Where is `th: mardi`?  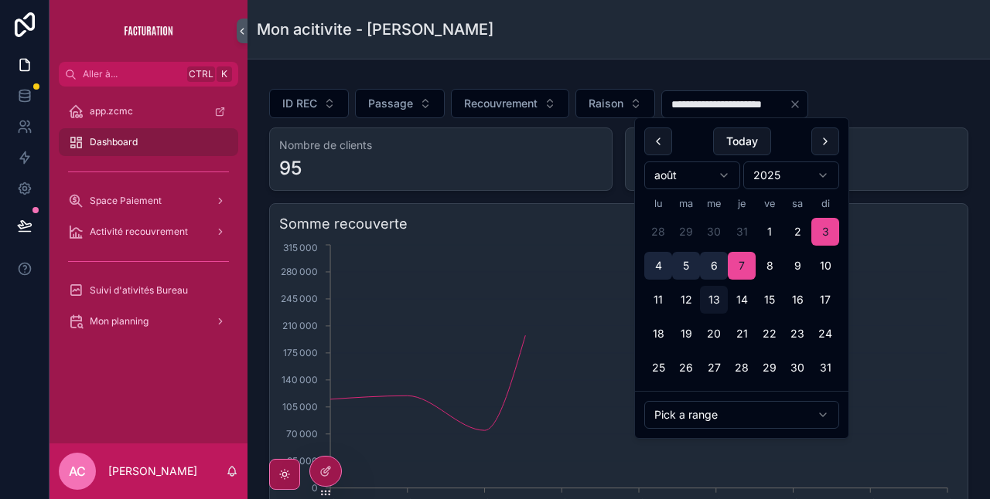 th: mardi is located at coordinates (686, 203).